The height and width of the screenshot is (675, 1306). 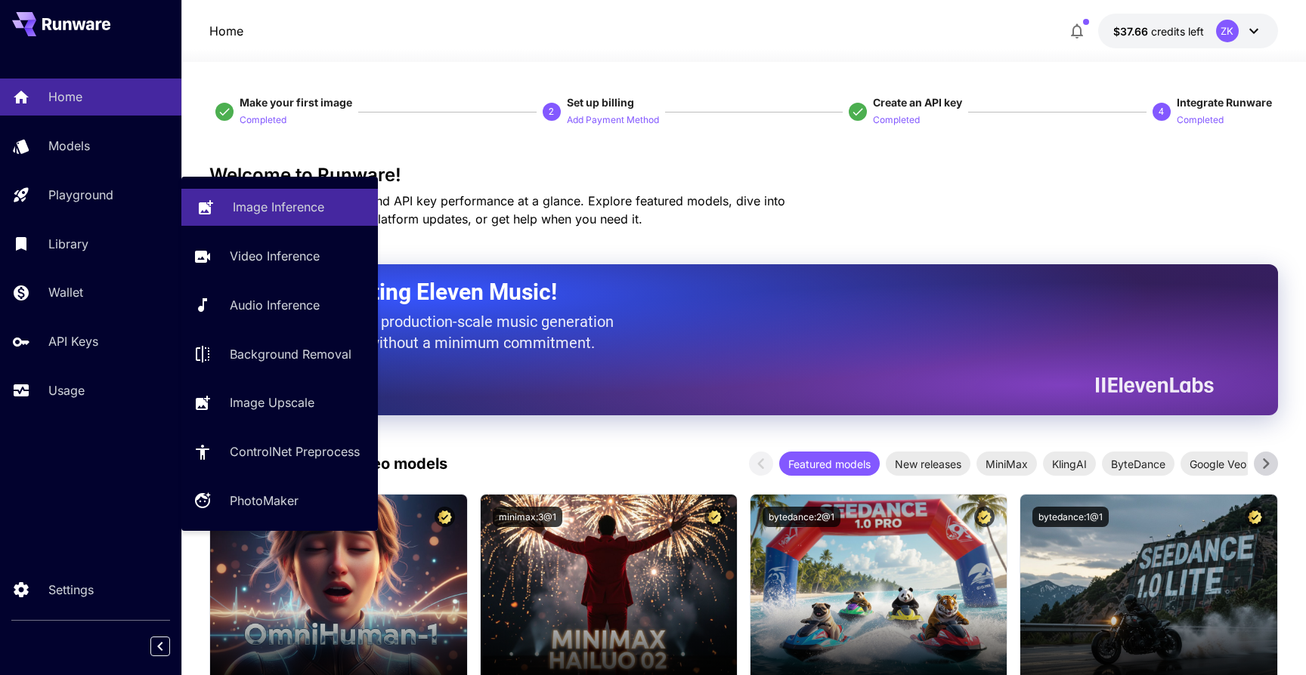 I want to click on a: Background Removal, so click(x=280, y=354).